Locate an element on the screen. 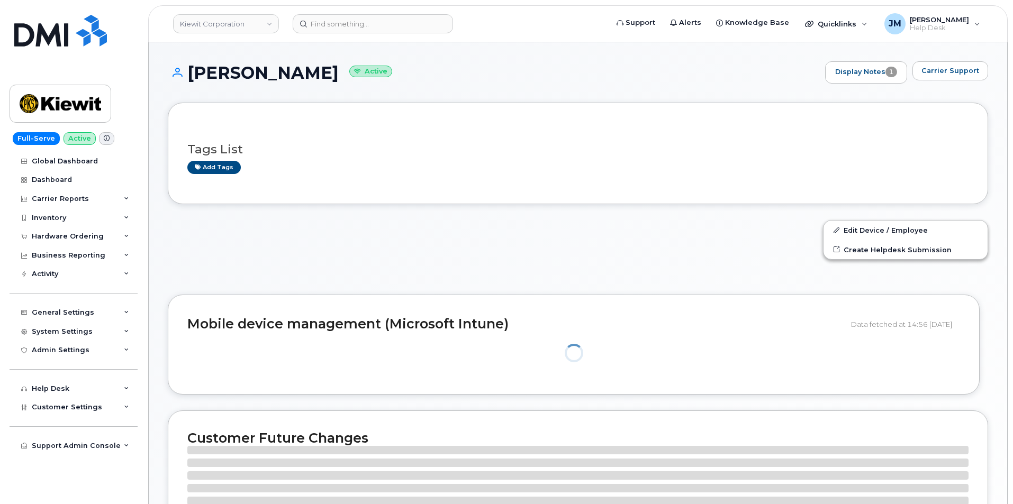 The width and height of the screenshot is (1013, 504). a: Display Notes1 is located at coordinates (866, 72).